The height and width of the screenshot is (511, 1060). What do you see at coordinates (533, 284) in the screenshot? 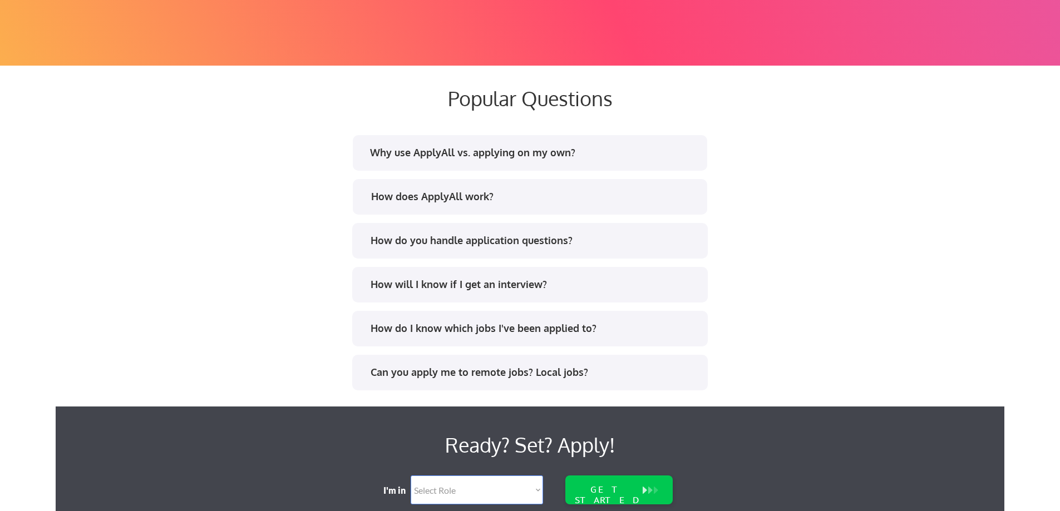
I see `div: How will I know if I get an interview?` at bounding box center [533, 284].